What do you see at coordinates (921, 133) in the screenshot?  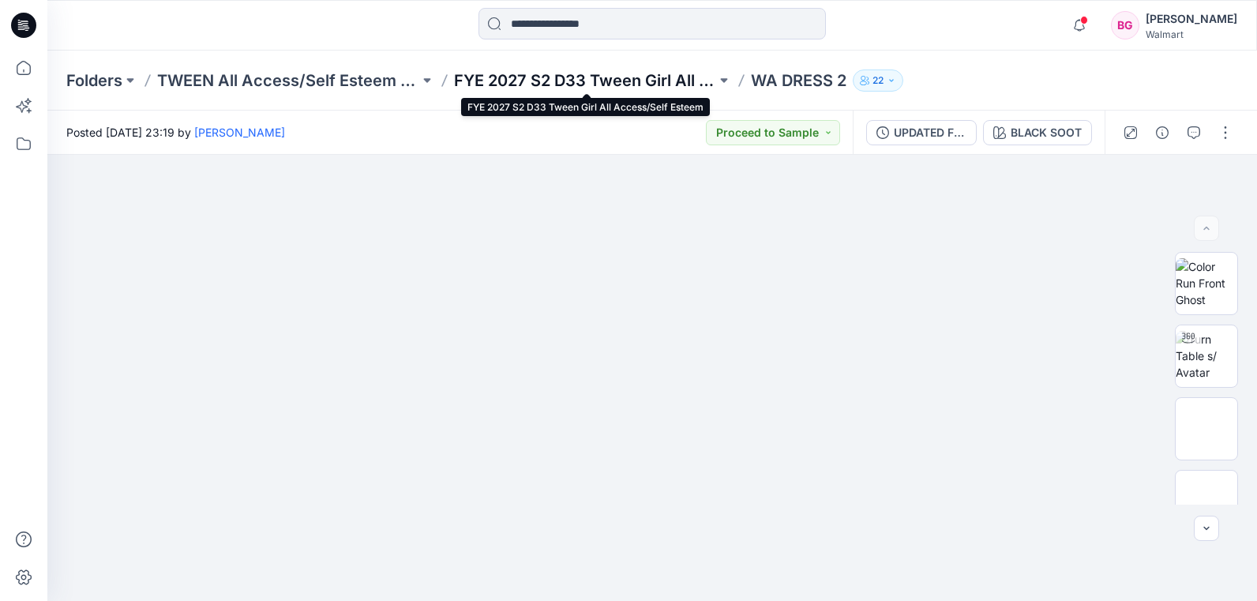 I see `button: UPDATED FIT/COLORS` at bounding box center [921, 133].